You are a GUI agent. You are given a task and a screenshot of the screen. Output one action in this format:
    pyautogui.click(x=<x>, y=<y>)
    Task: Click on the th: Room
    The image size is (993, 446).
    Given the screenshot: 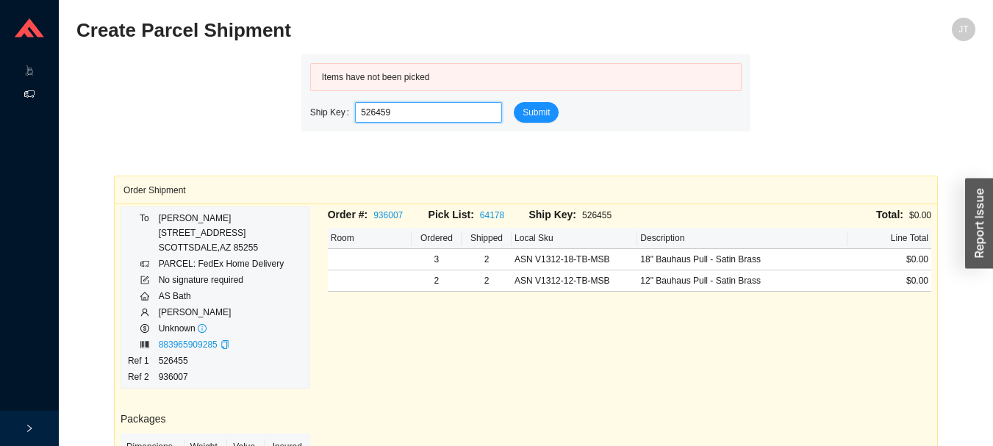 What is the action you would take?
    pyautogui.click(x=370, y=238)
    